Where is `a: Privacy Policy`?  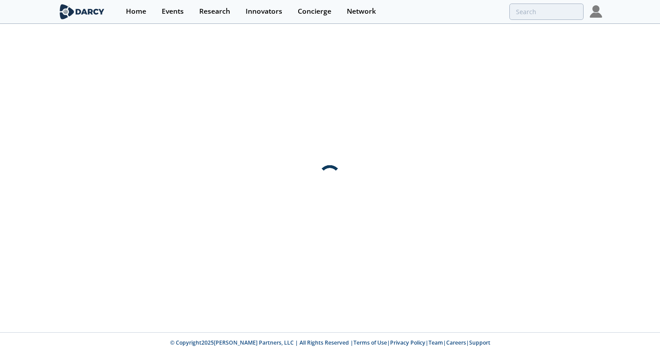
a: Privacy Policy is located at coordinates (408, 342).